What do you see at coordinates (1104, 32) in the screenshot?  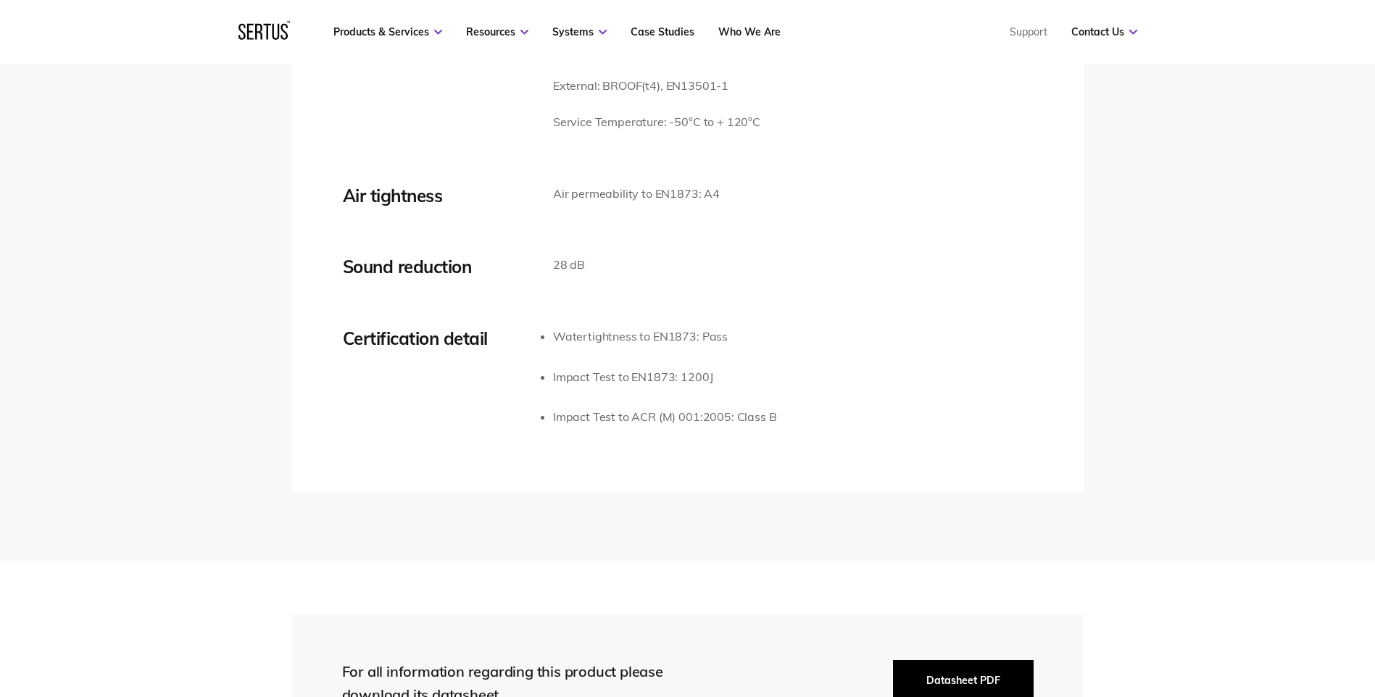 I see `a: Contact Us` at bounding box center [1104, 32].